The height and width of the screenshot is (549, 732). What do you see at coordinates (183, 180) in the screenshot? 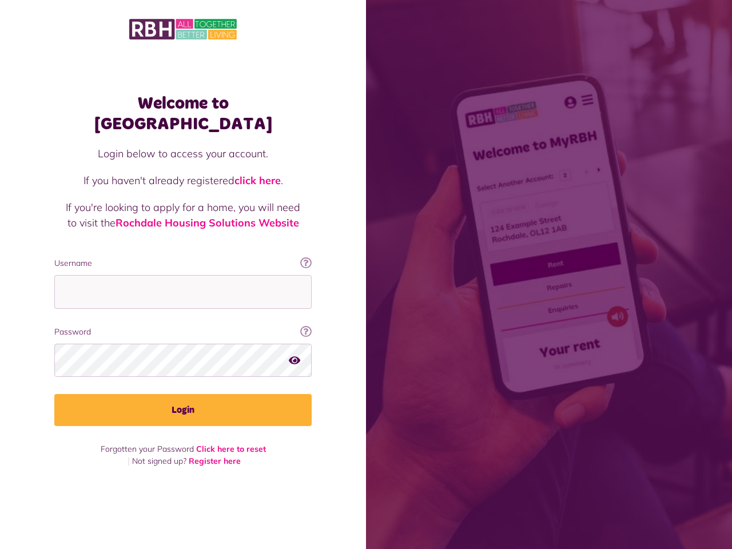
I see `p: If you haven't already registered .` at bounding box center [183, 180].